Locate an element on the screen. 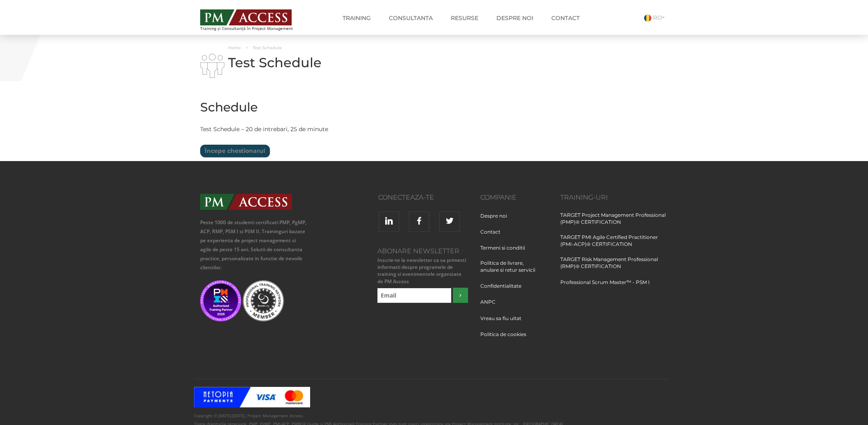 Image resolution: width=868 pixels, height=425 pixels. a: TARGET Risk Management Professional (RMP)® CERTIFICATION is located at coordinates (614, 267).